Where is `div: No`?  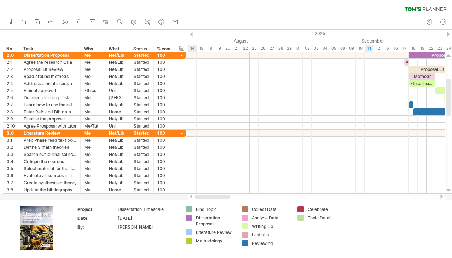
div: No is located at coordinates (11, 49).